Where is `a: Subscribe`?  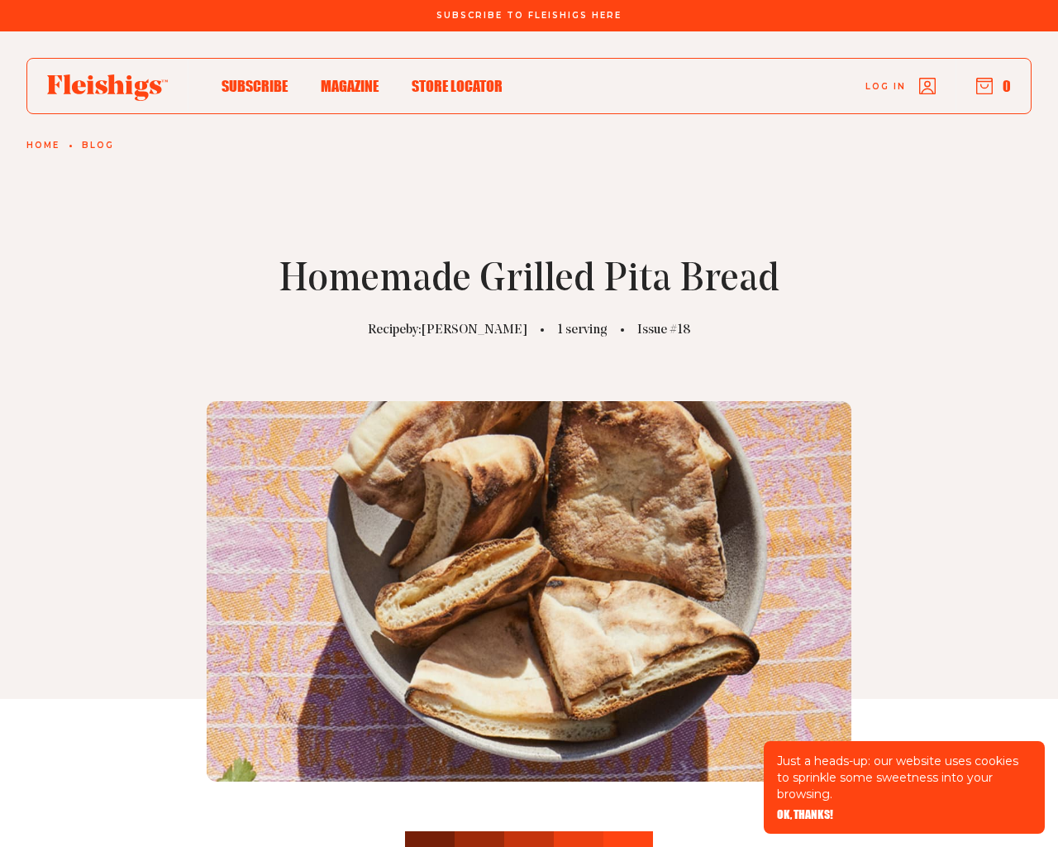
a: Subscribe is located at coordinates (255, 85).